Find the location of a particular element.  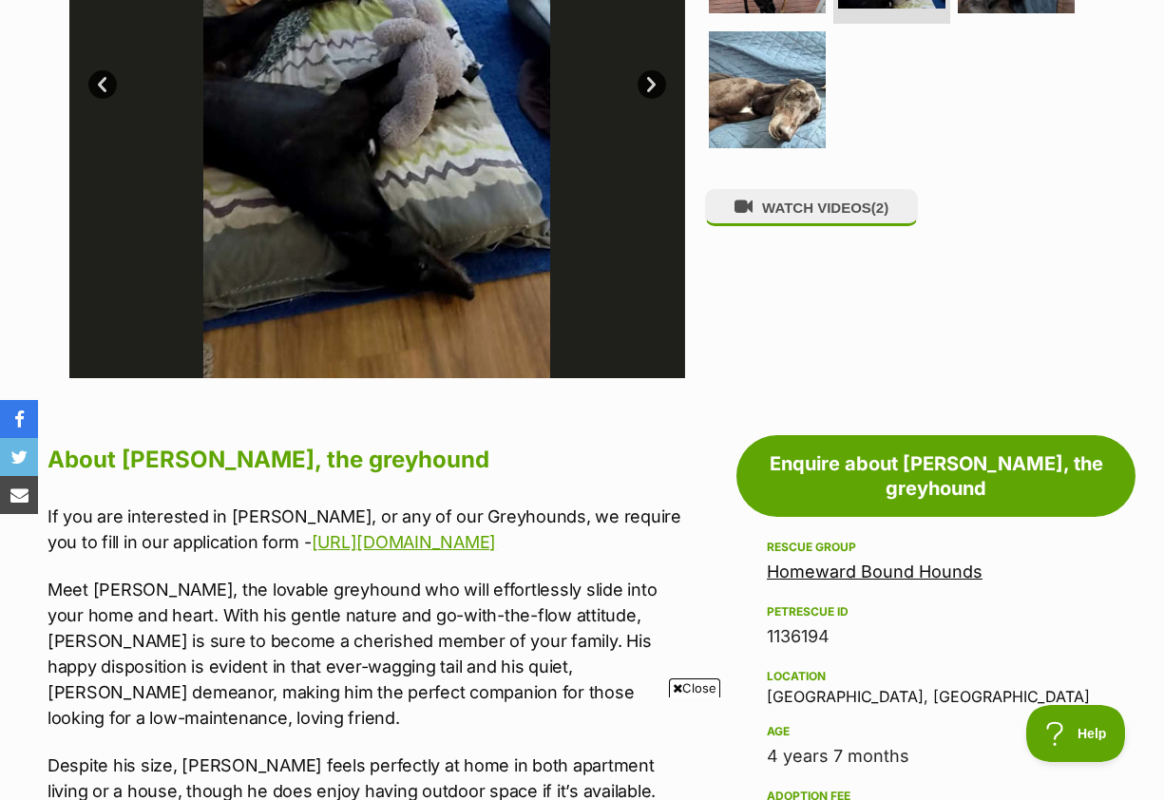

div: 4 years 7 months is located at coordinates (936, 757).